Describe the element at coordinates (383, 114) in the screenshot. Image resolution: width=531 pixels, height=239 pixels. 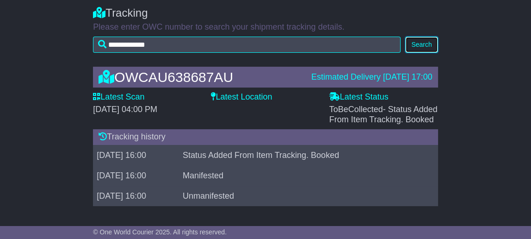
I see `span: ToBeCollected` at that location.